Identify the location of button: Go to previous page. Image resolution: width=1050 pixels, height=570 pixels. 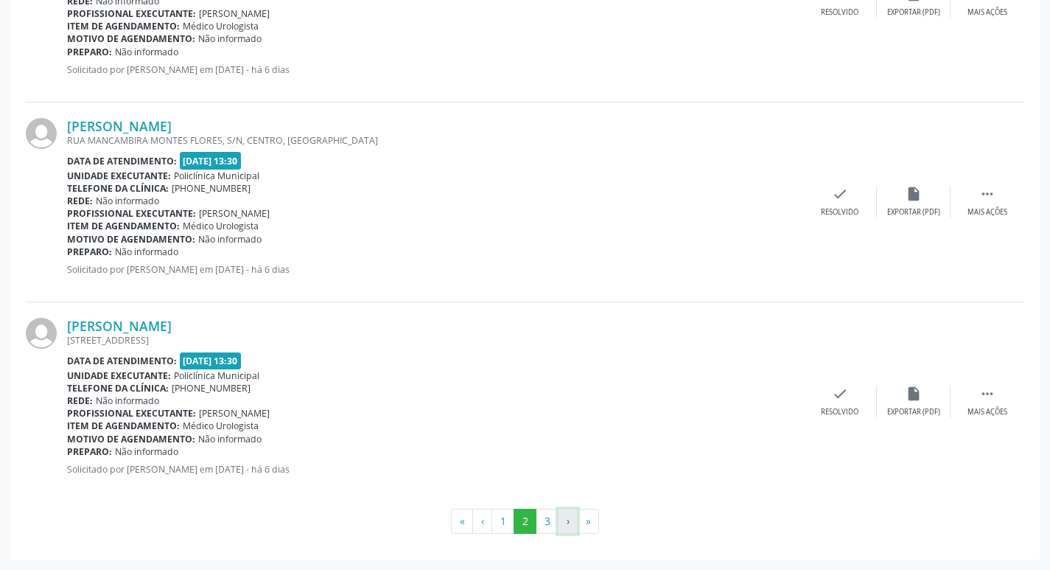
(482, 521).